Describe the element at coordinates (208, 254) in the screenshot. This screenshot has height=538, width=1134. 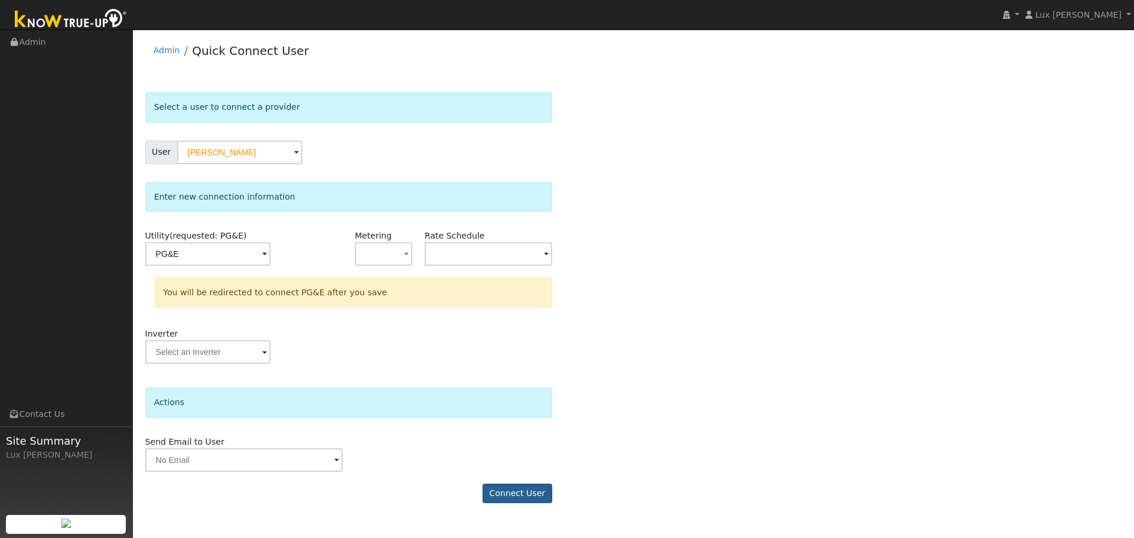
I see `input: Select a Utility` at that location.